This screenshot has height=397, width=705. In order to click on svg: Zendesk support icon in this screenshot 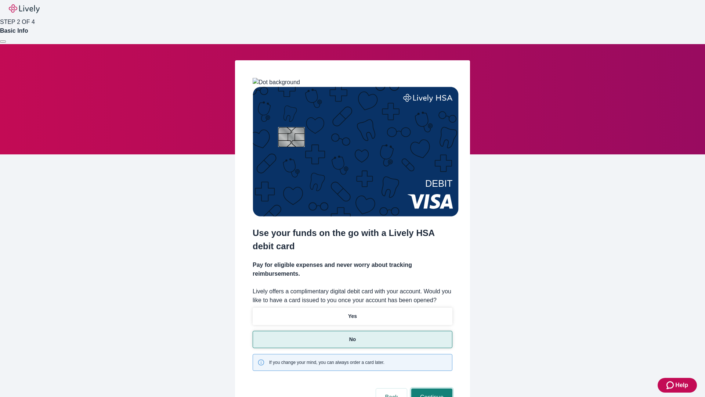, I will do `click(671, 385)`.